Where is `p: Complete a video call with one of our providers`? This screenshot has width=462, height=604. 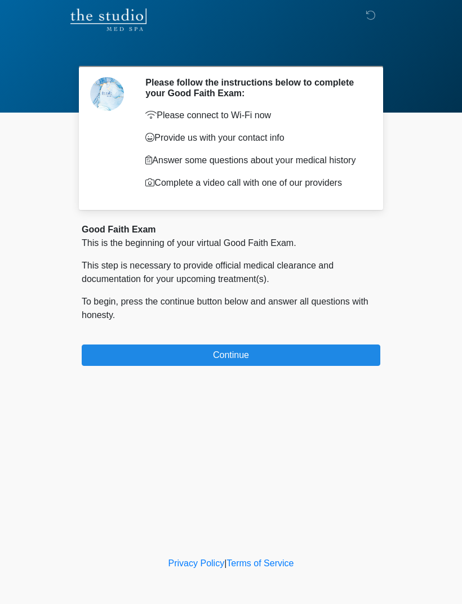
p: Complete a video call with one of our providers is located at coordinates (254, 183).